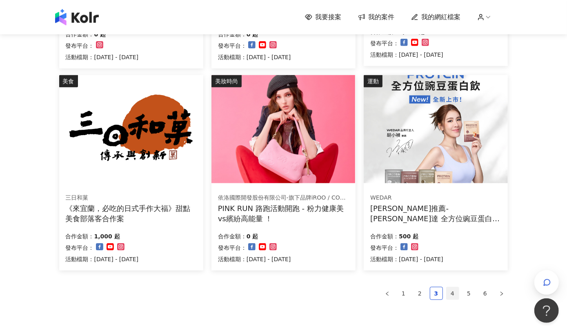  Describe the element at coordinates (486, 294) in the screenshot. I see `li: 6` at that location.